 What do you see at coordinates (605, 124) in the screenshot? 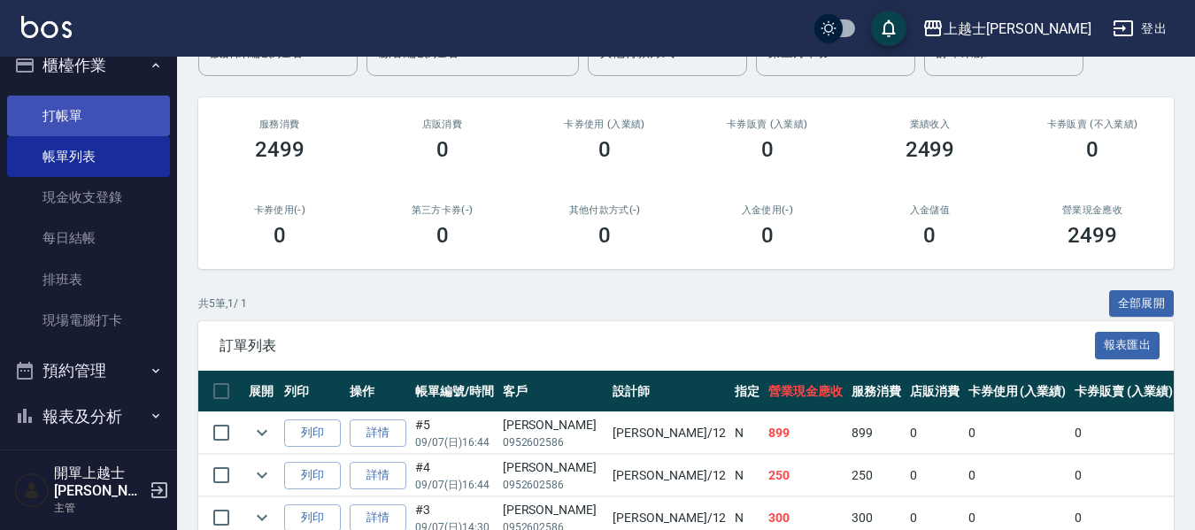
I see `h2: 卡券使用 (入業績)` at bounding box center [605, 124].